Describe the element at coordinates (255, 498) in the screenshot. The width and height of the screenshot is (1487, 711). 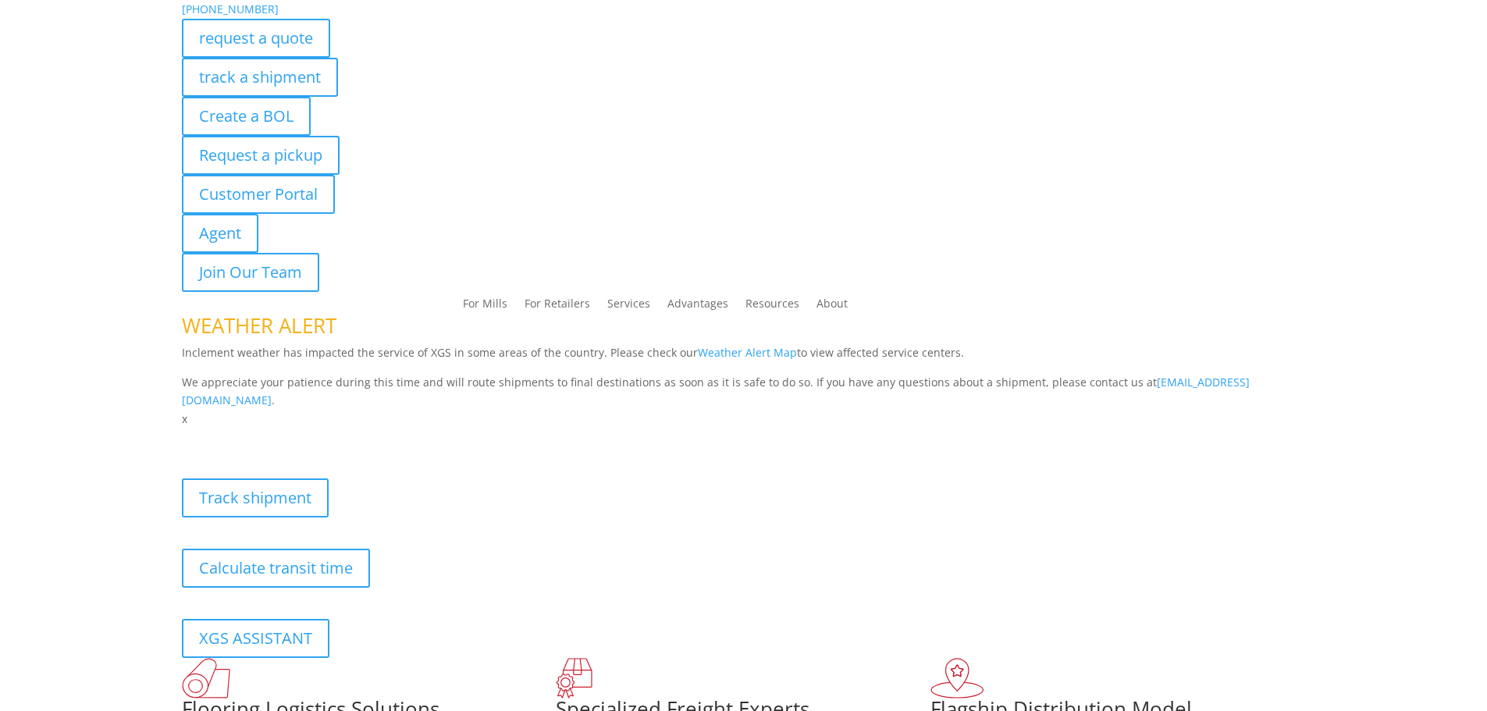
I see `a: Track shipment` at that location.